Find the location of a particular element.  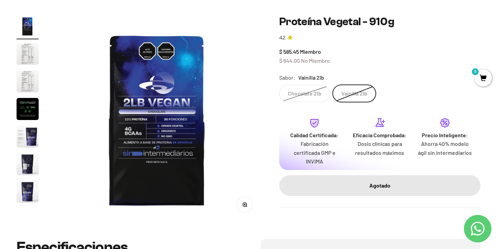

button: Ir al artículo 6 is located at coordinates (28, 165).